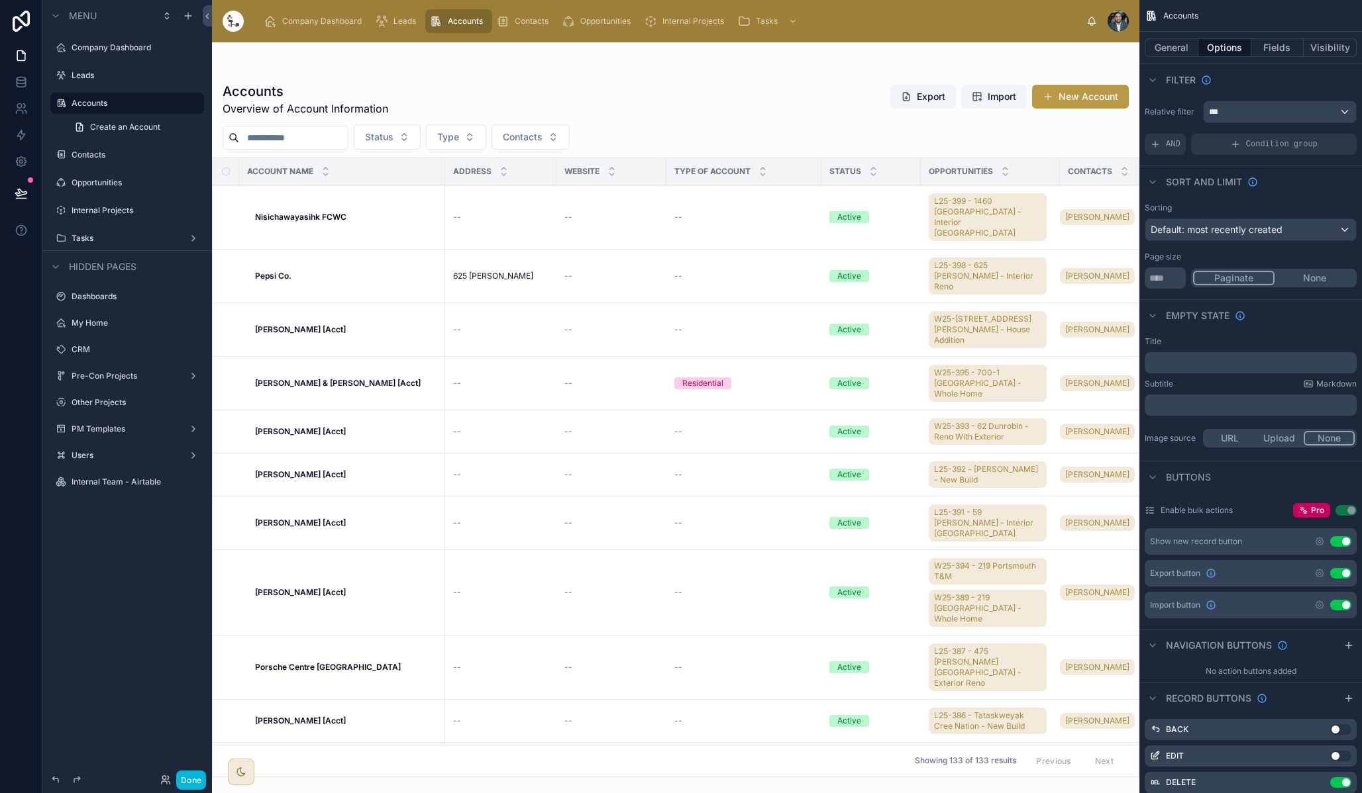 The image size is (1362, 793). Describe the element at coordinates (322, 21) in the screenshot. I see `span: Company Dashboard` at that location.